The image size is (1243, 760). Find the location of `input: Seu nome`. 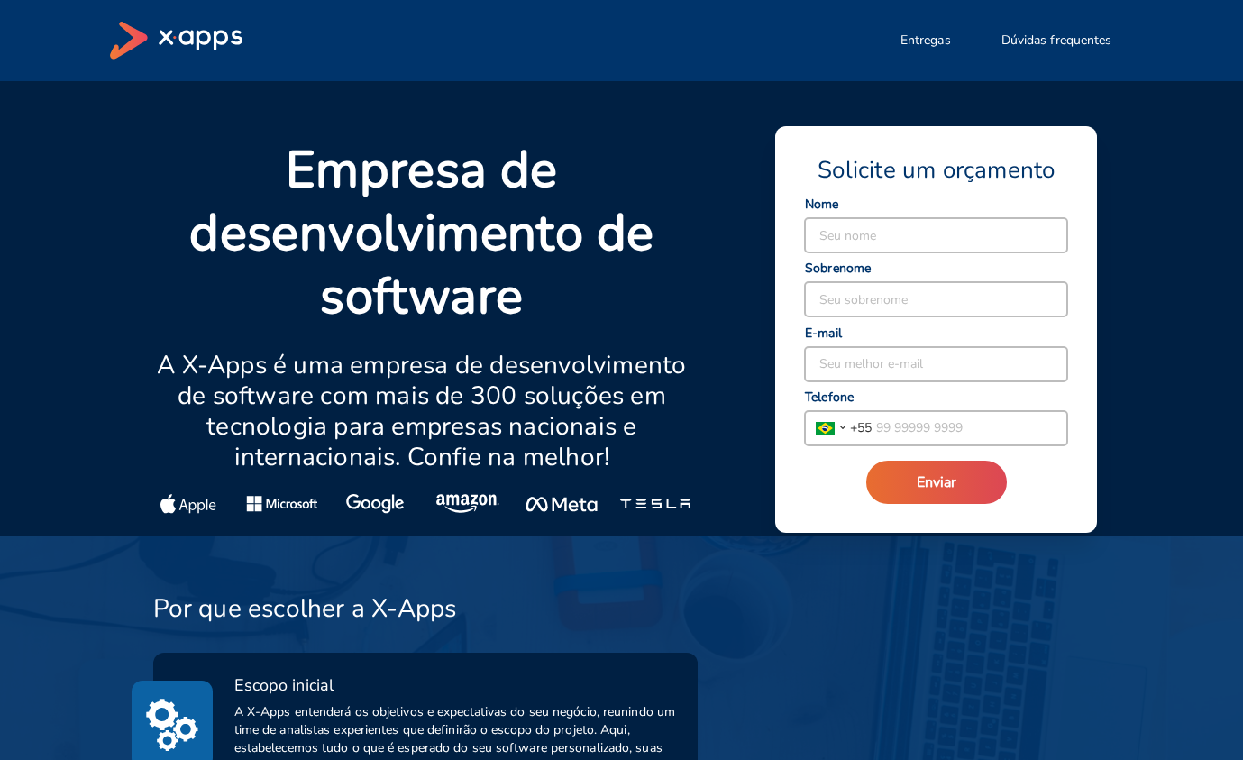

input: Seu nome is located at coordinates (935, 235).